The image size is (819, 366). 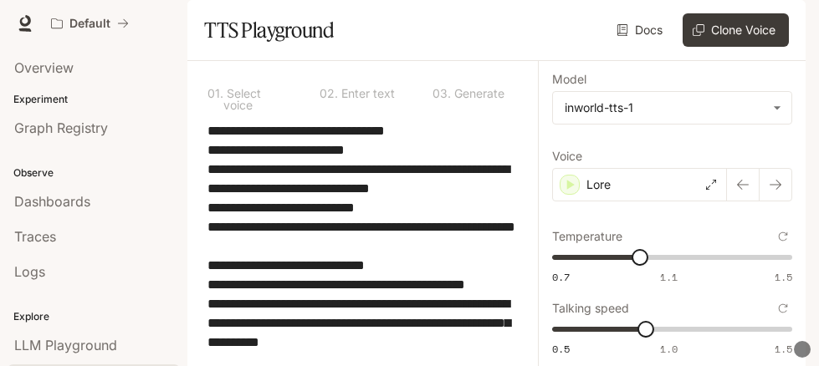 I want to click on p: Generate, so click(x=478, y=94).